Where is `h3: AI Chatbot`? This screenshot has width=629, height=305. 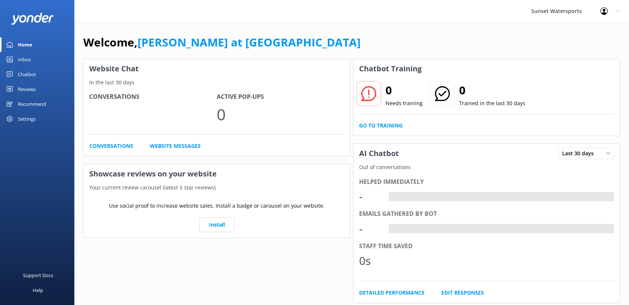 h3: AI Chatbot is located at coordinates (379, 154).